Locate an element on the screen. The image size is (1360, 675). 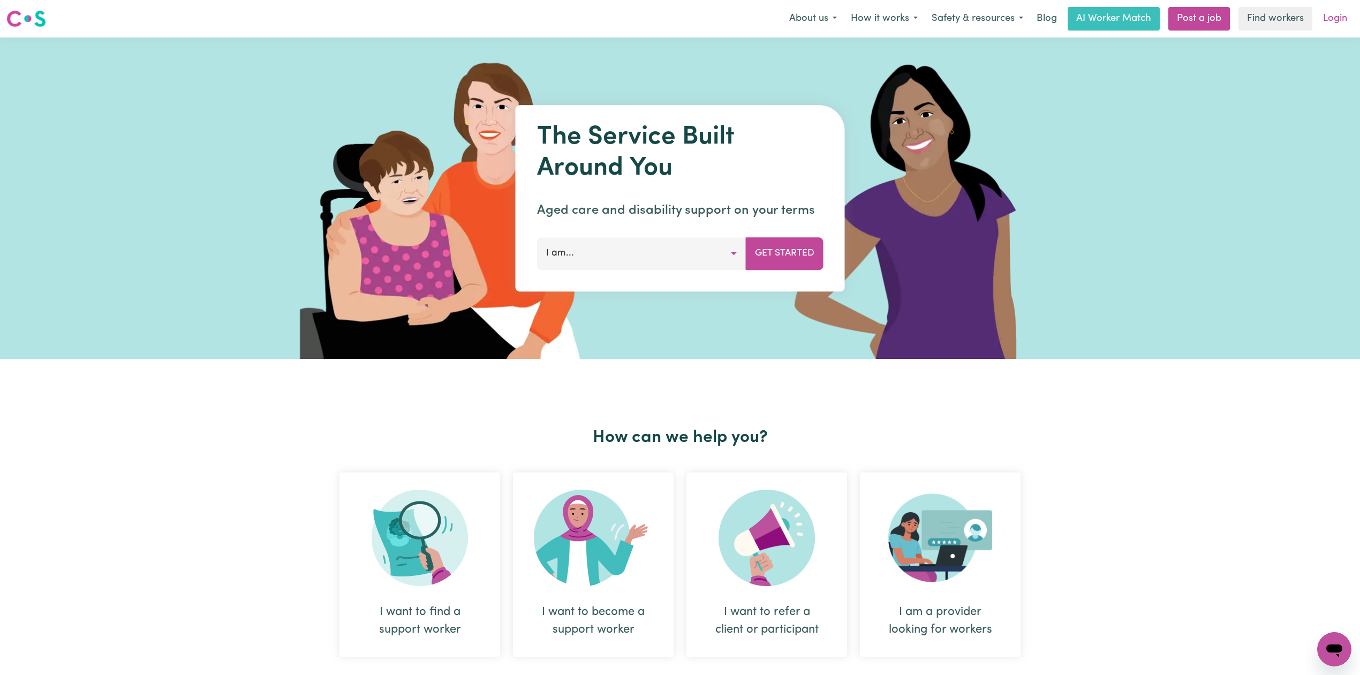
button: I am... is located at coordinates (641, 253).